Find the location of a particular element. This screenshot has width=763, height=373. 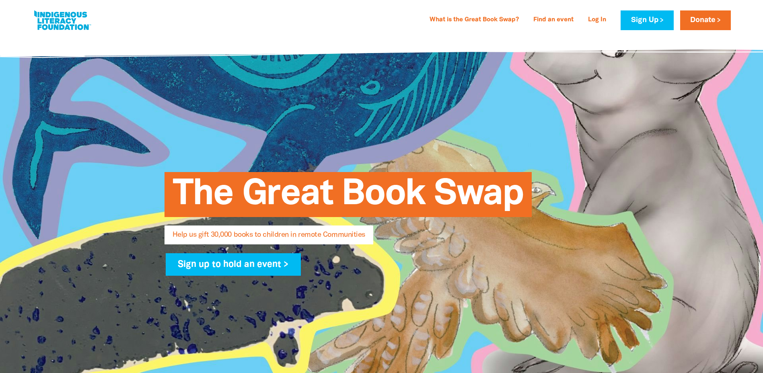

span: The Great Book Swap is located at coordinates (348, 198).